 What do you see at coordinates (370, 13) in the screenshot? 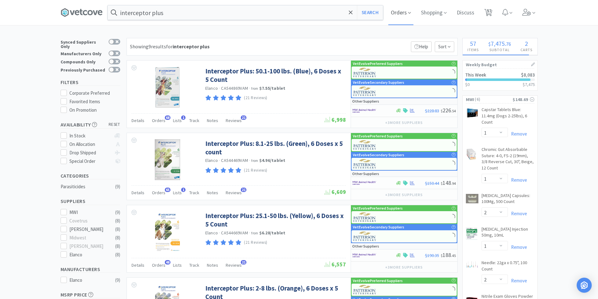
I see `button: Search` at bounding box center [370, 13].